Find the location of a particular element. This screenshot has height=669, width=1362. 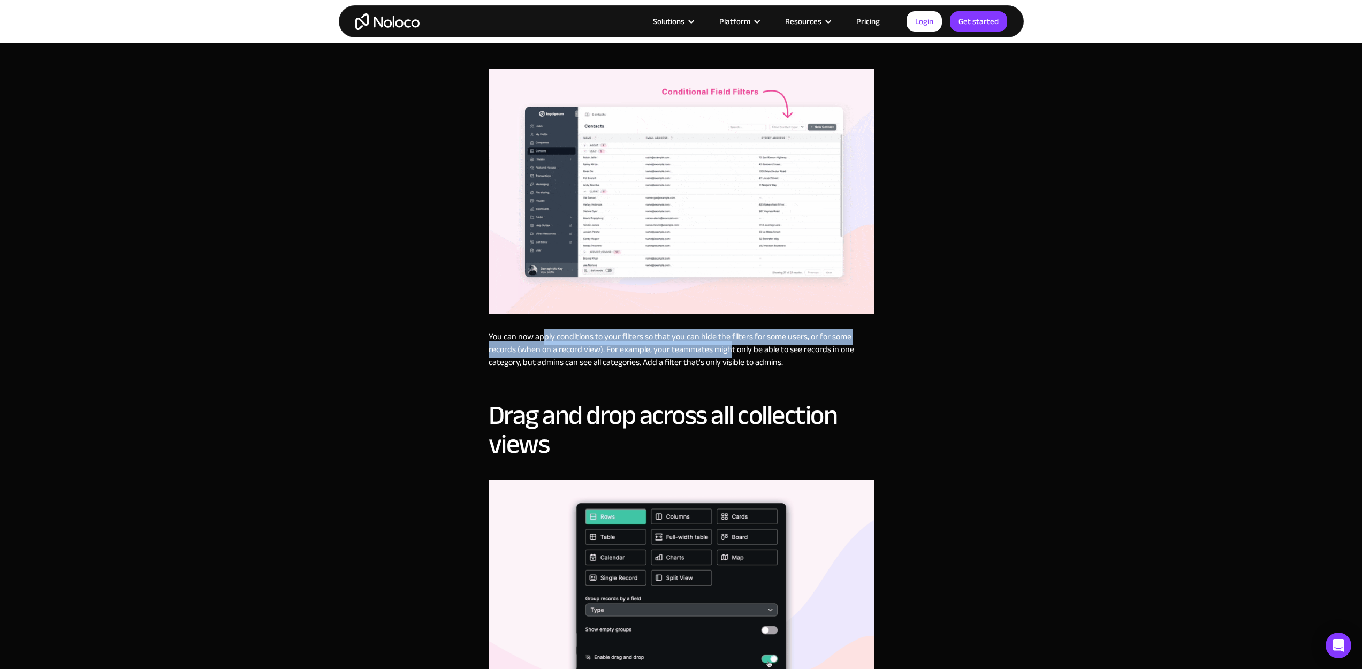

a: Login is located at coordinates (924, 21).